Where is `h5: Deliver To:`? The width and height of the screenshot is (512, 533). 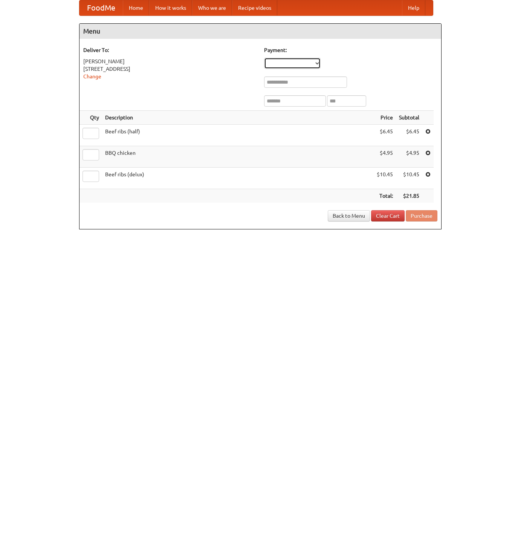
h5: Deliver To: is located at coordinates (170, 50).